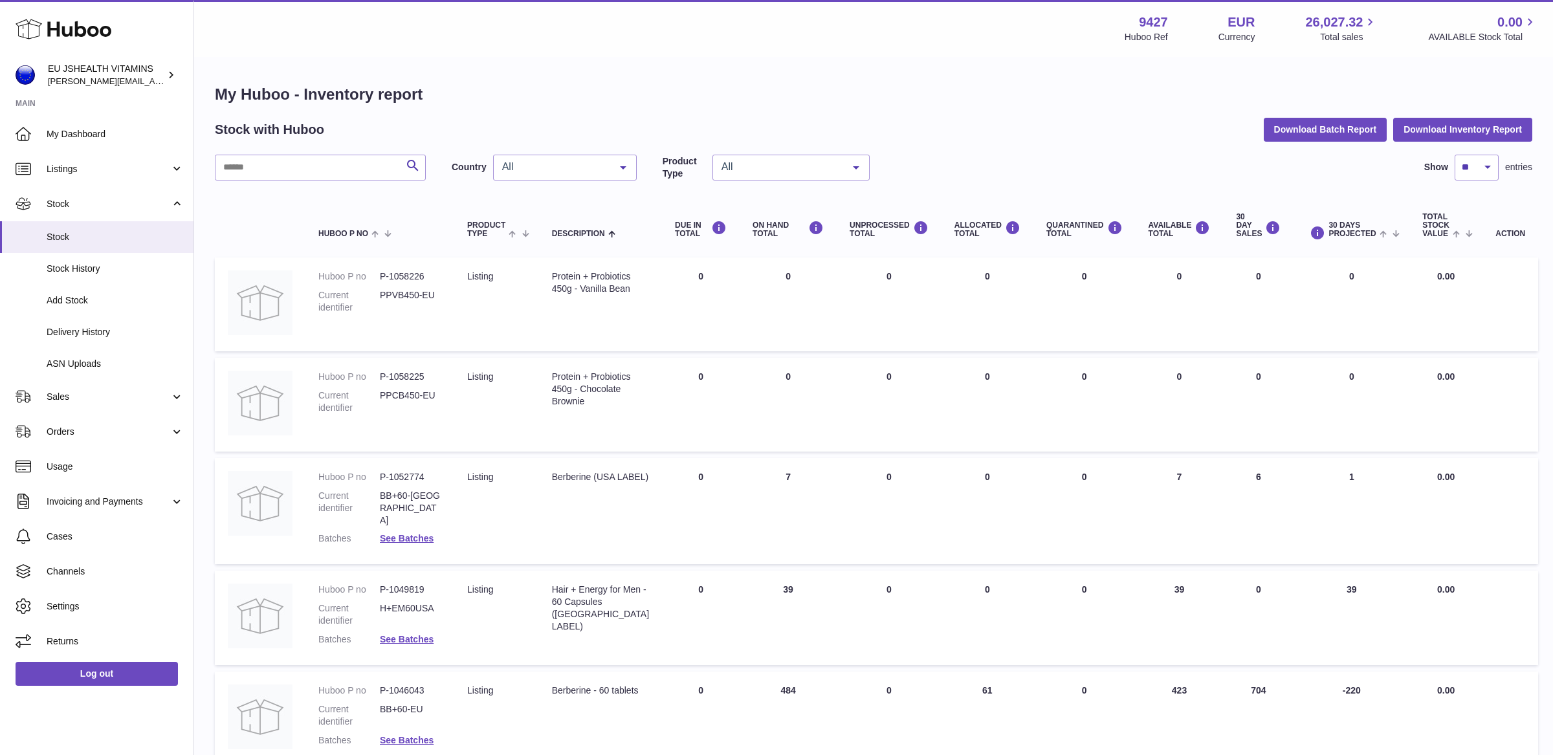  I want to click on span: Huboo P no, so click(343, 234).